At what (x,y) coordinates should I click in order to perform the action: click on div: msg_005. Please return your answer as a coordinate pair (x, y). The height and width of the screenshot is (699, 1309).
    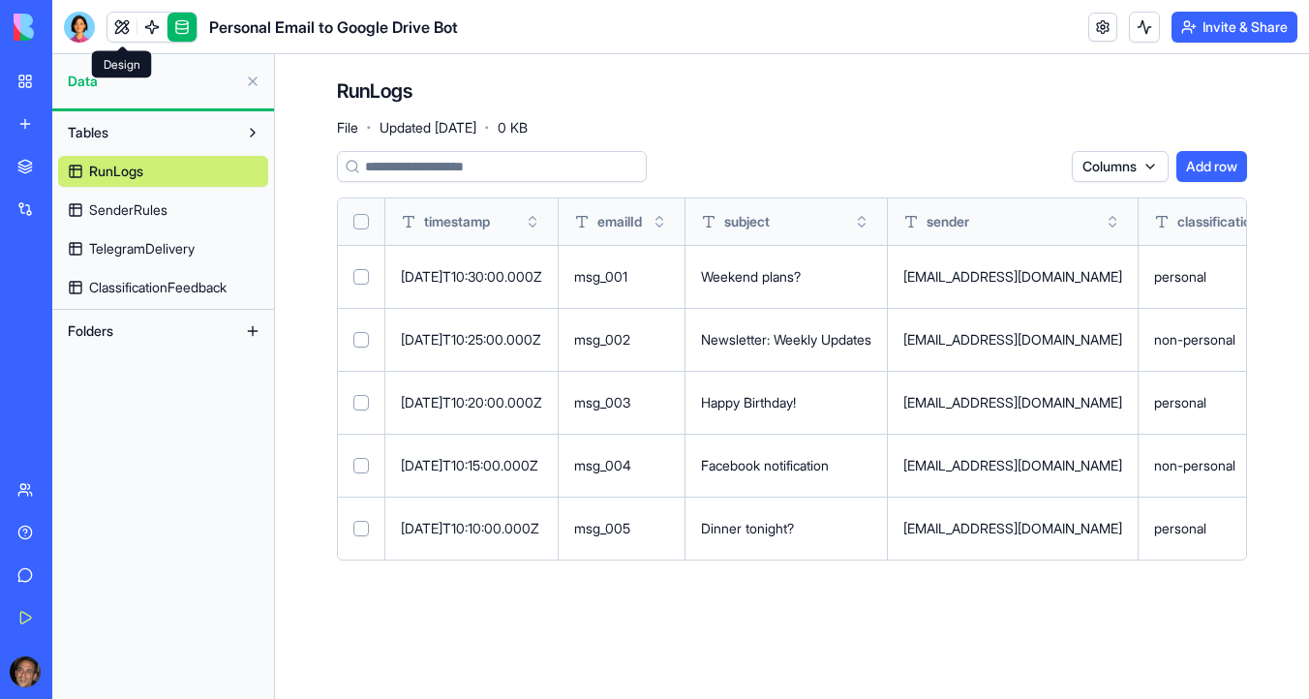
    Looking at the image, I should click on (621, 528).